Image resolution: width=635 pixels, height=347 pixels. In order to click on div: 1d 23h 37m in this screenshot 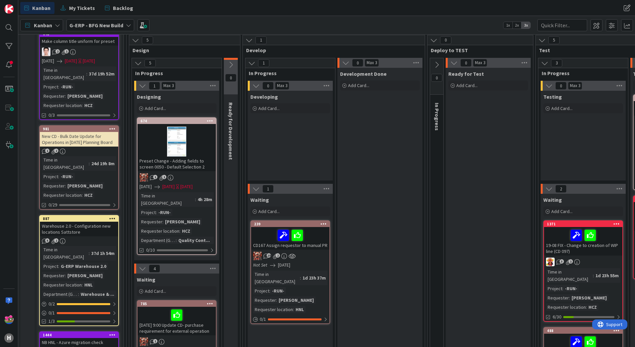, I will do `click(314, 277)`.